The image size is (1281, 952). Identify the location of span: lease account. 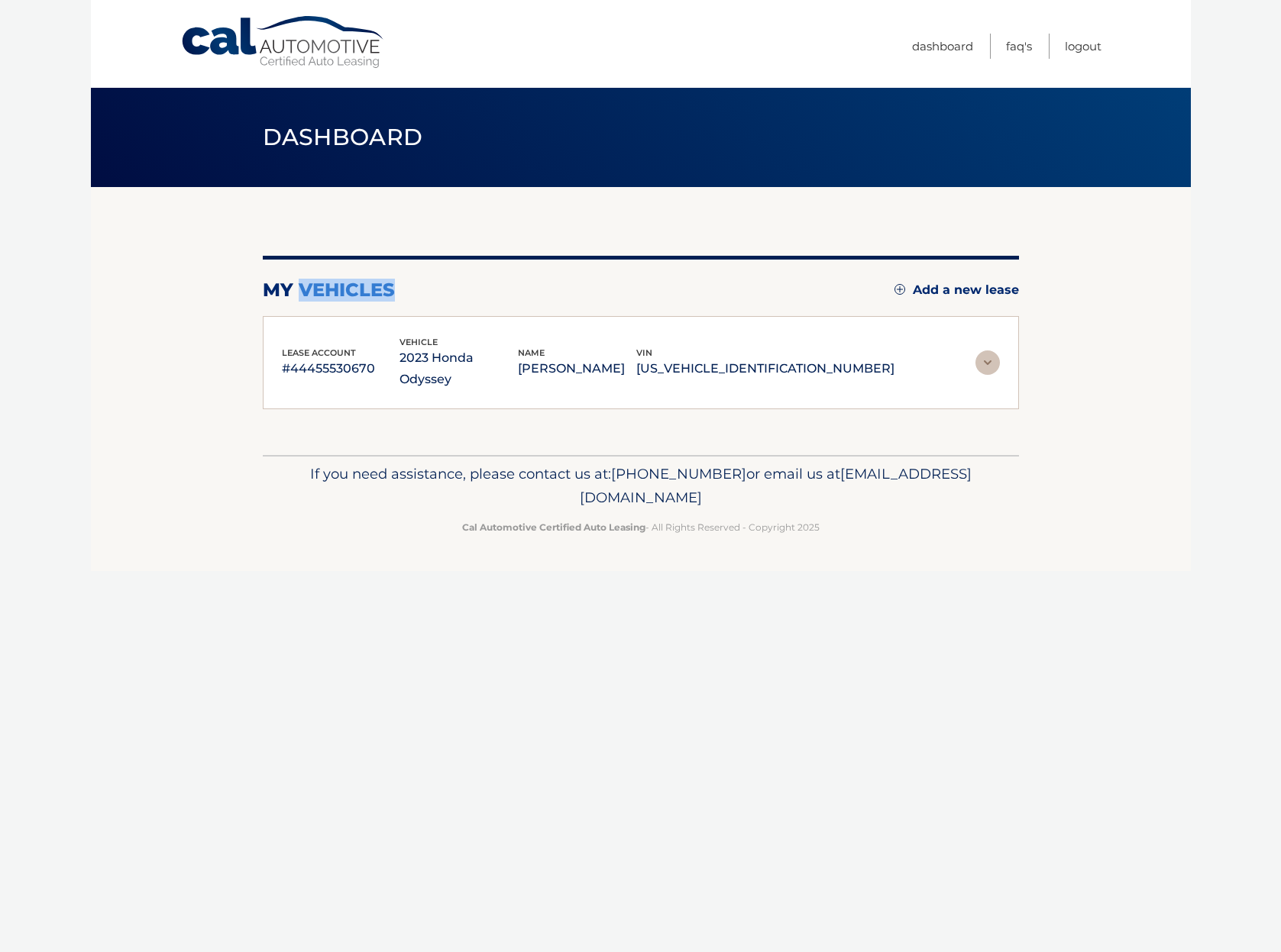
(319, 353).